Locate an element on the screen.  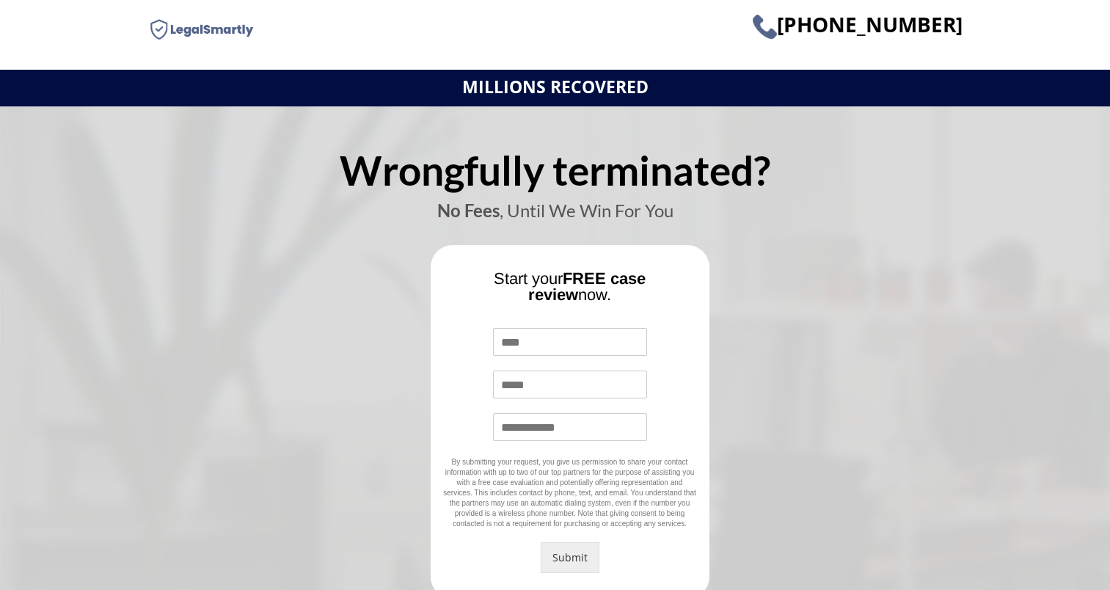
div: , Until We Win For You is located at coordinates (555, 216).